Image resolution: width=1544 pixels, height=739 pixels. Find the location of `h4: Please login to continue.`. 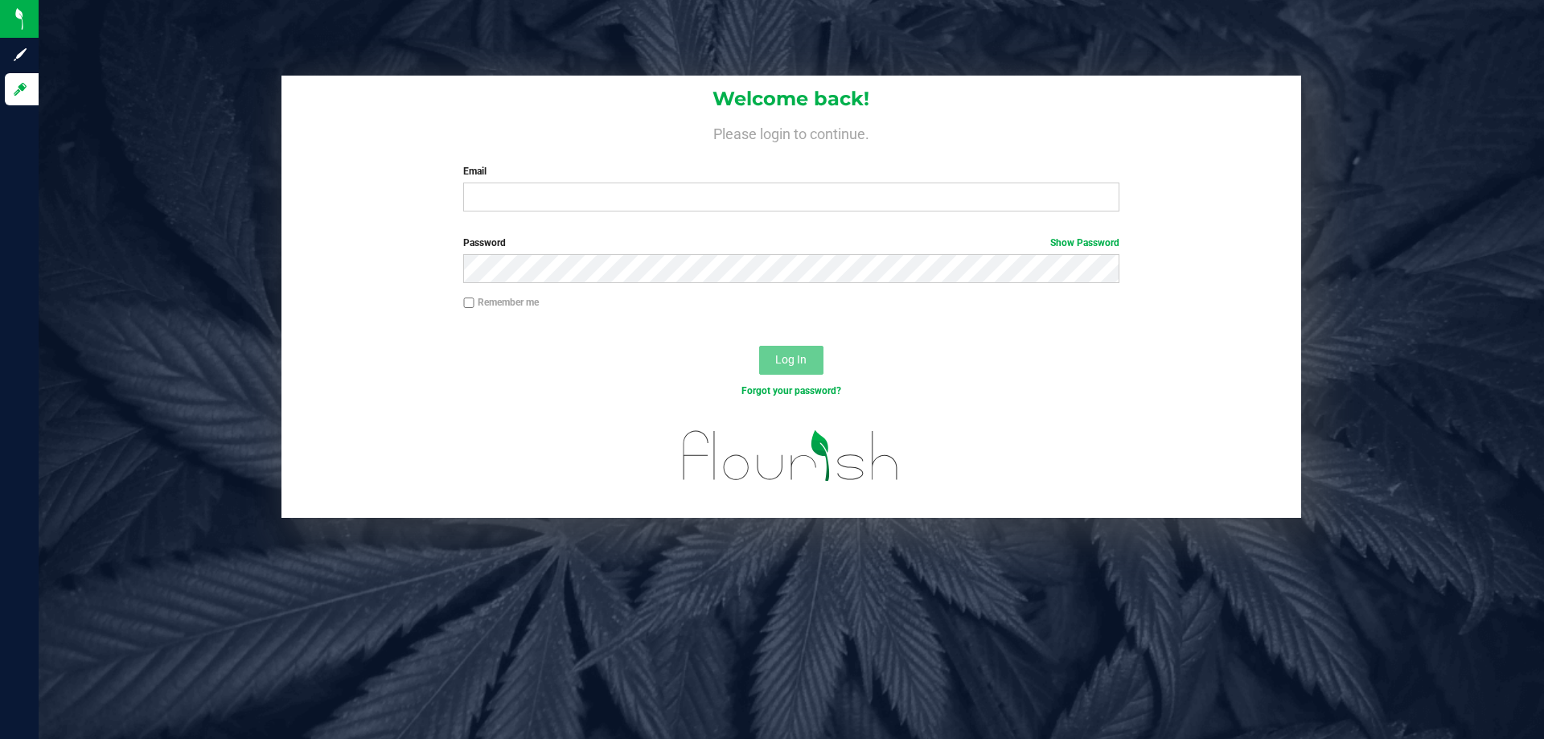

h4: Please login to continue. is located at coordinates (791, 132).